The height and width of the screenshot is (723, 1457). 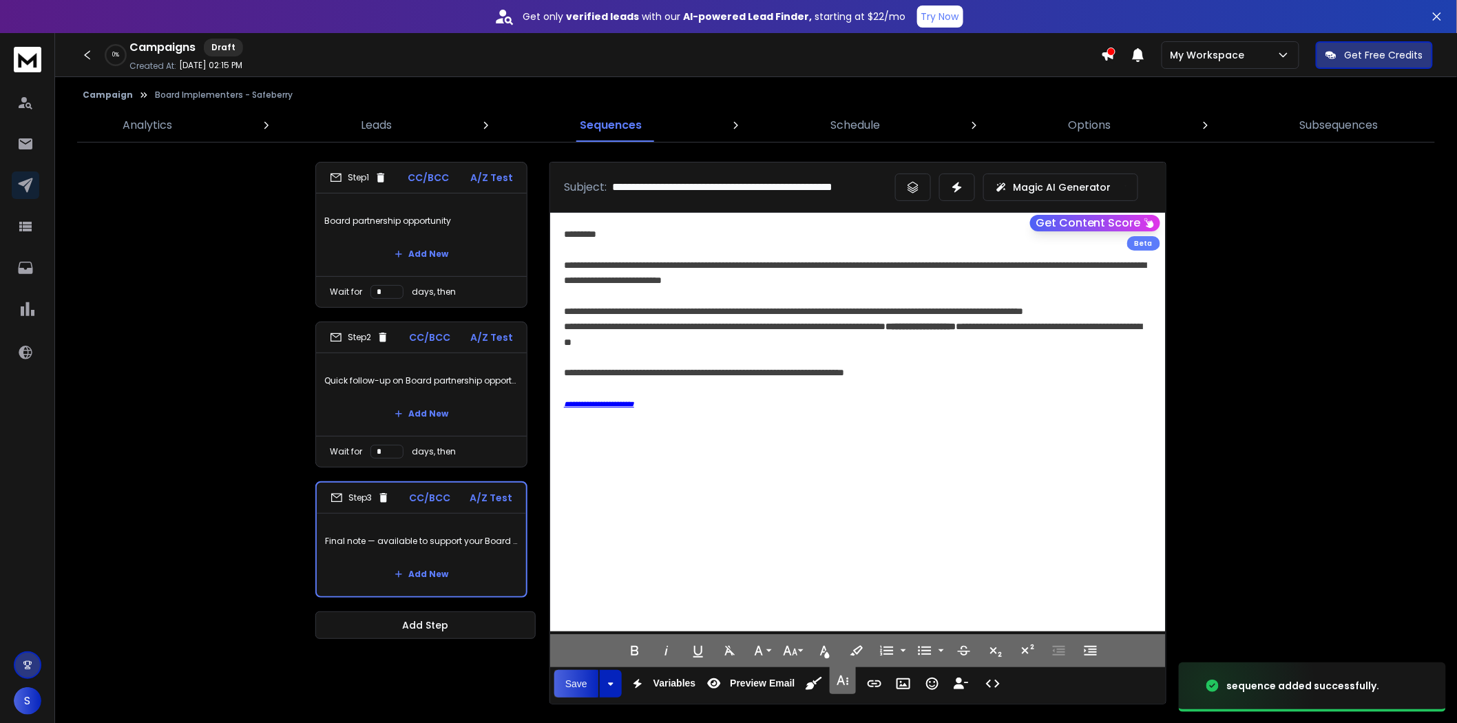 I want to click on p: My Workspace, so click(x=1211, y=55).